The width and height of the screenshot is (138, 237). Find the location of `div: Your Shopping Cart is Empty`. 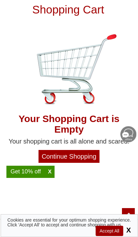

div: Your Shopping Cart is Empty is located at coordinates (69, 124).